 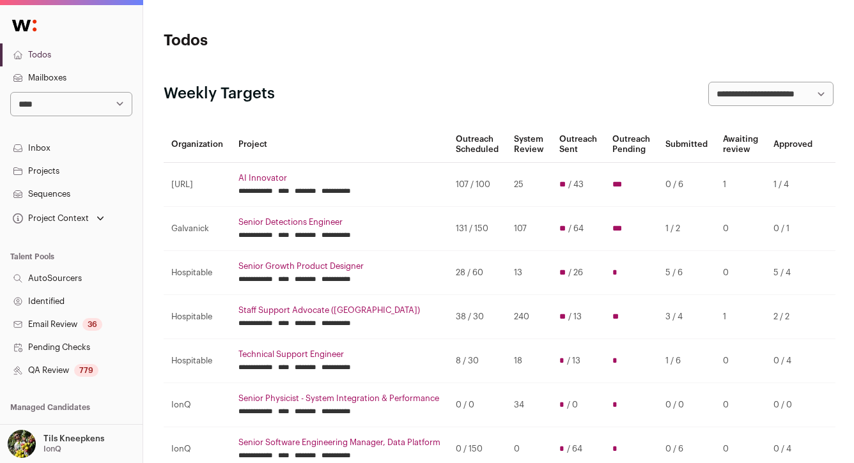 What do you see at coordinates (687, 361) in the screenshot?
I see `td: 1 / 6` at bounding box center [687, 361].